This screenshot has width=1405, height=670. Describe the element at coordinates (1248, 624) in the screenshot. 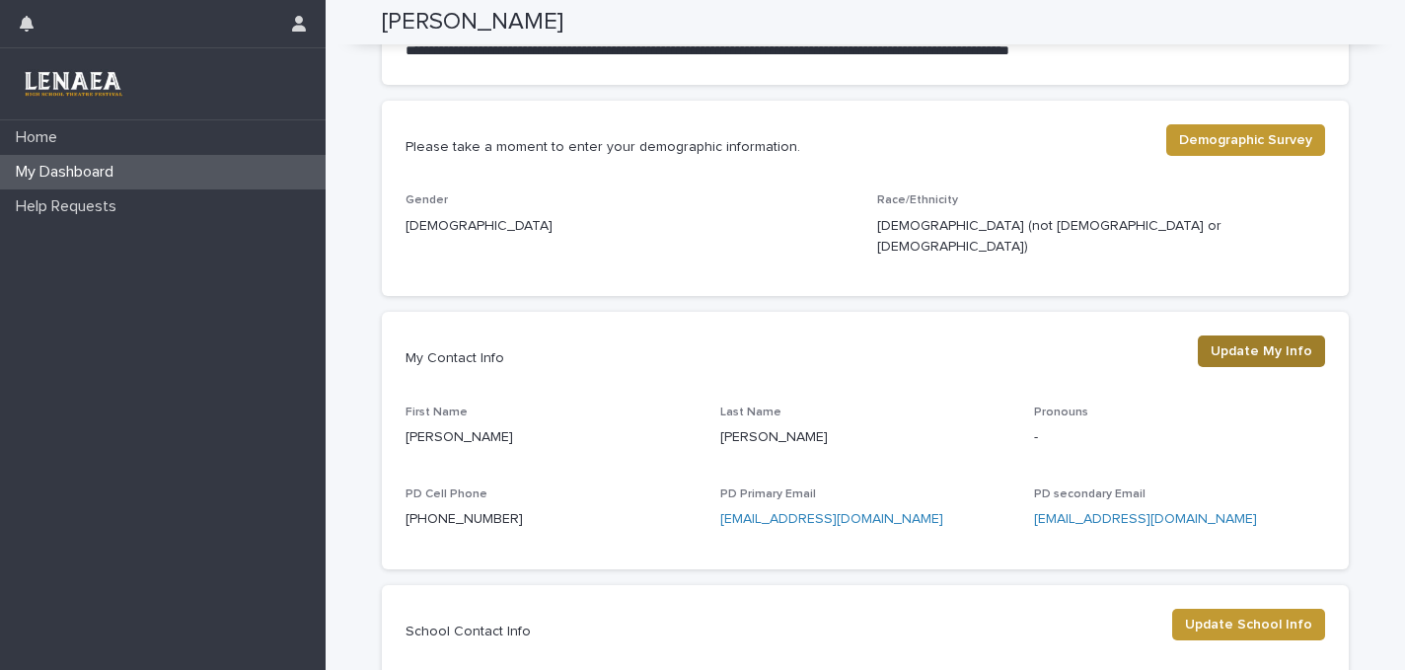

I see `span: Update School Info` at that location.